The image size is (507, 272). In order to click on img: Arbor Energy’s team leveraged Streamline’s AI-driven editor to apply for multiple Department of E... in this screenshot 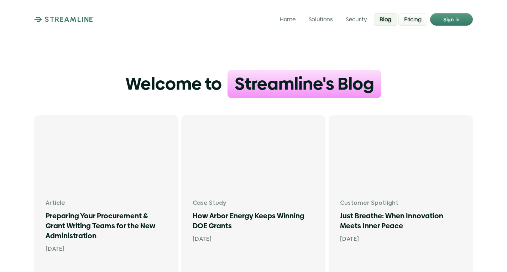, I will do `click(253, 159)`.